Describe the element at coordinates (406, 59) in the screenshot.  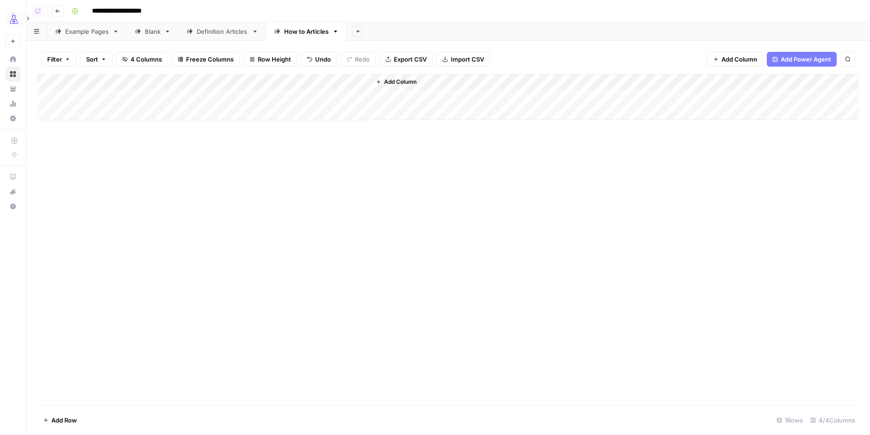
I see `button: Export CSV` at that location.